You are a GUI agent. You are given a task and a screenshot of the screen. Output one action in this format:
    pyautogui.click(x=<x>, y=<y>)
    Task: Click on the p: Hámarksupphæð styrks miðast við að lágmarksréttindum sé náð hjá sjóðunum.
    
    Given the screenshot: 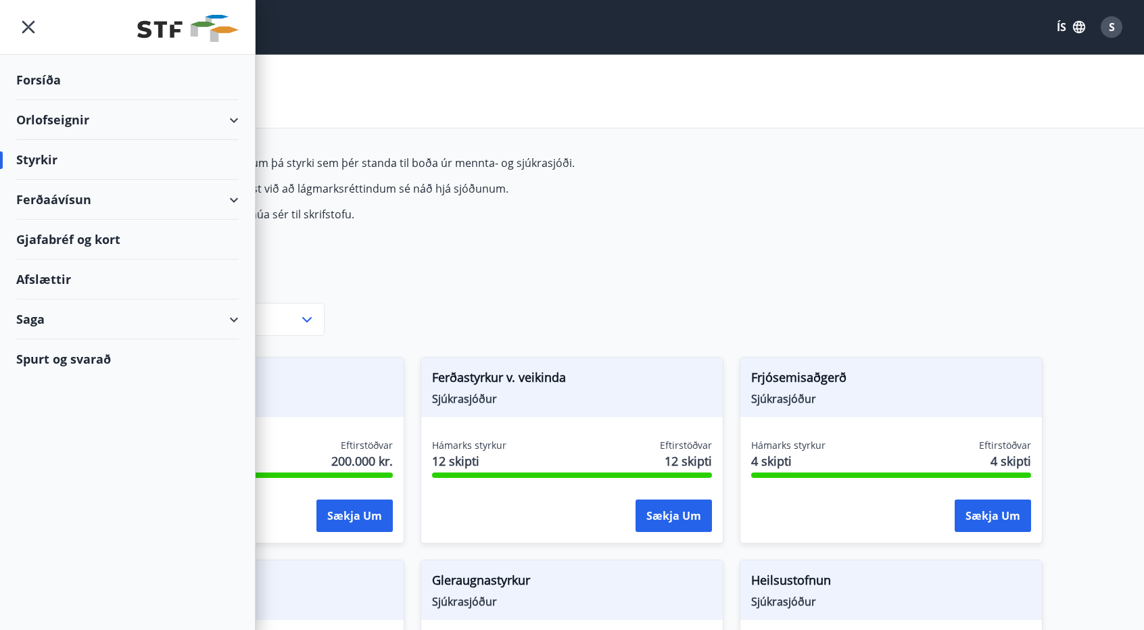 What is the action you would take?
    pyautogui.click(x=421, y=189)
    